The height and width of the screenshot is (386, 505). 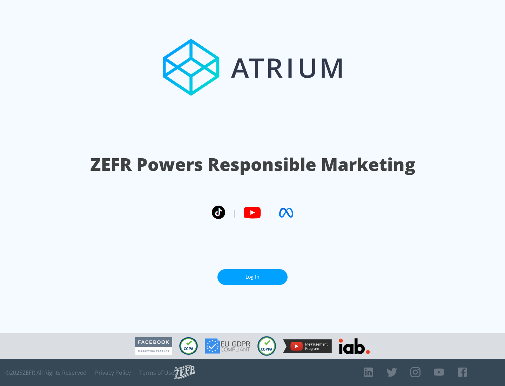 I want to click on img: COPPA Compliant, so click(x=266, y=346).